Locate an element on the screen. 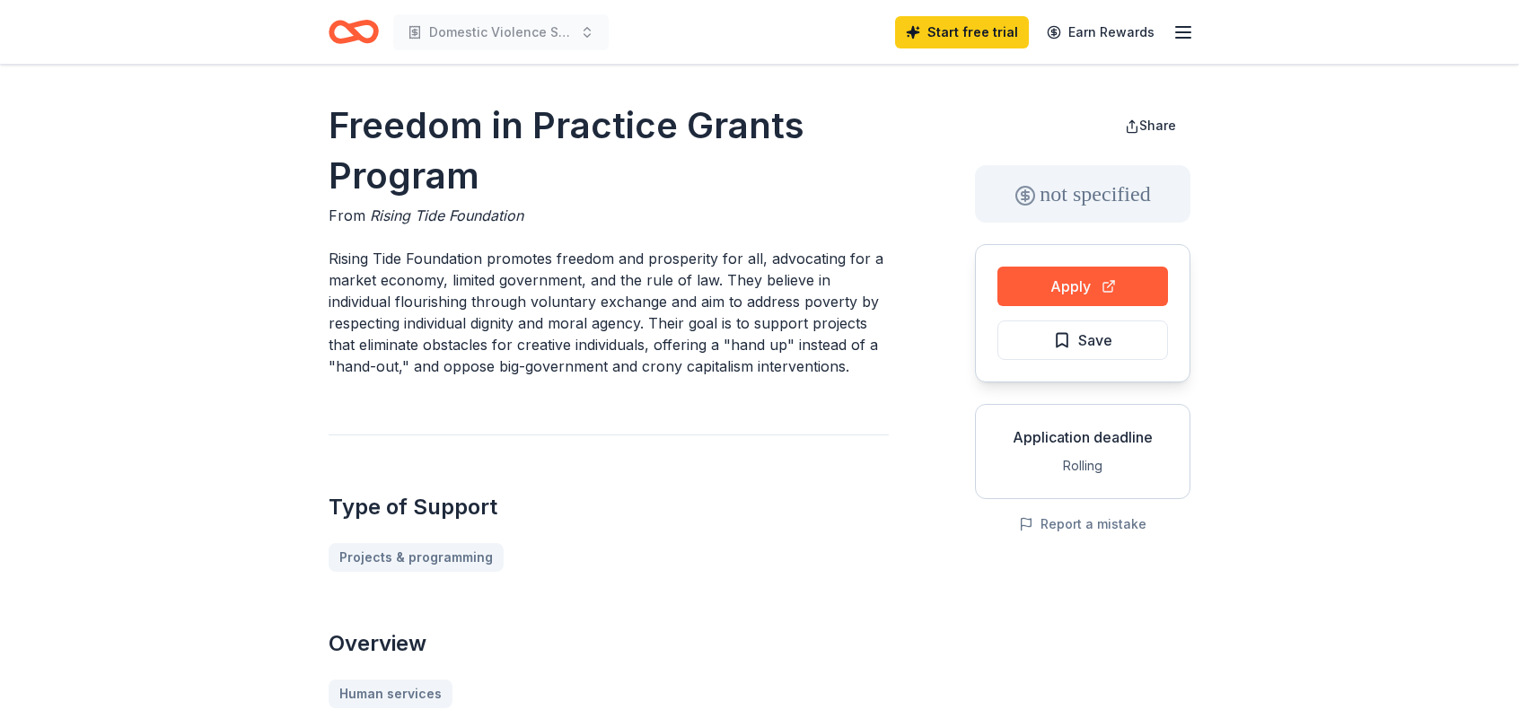 This screenshot has width=1519, height=710. h2: Overview is located at coordinates (609, 644).